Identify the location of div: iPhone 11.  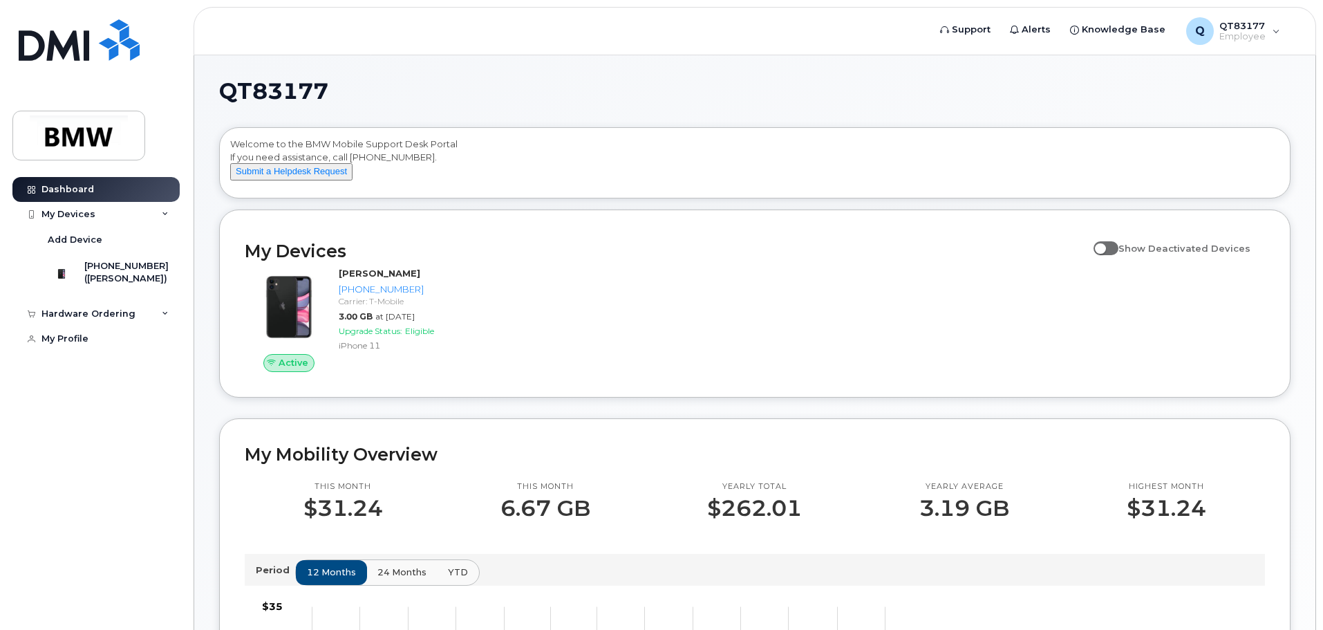
(410, 345).